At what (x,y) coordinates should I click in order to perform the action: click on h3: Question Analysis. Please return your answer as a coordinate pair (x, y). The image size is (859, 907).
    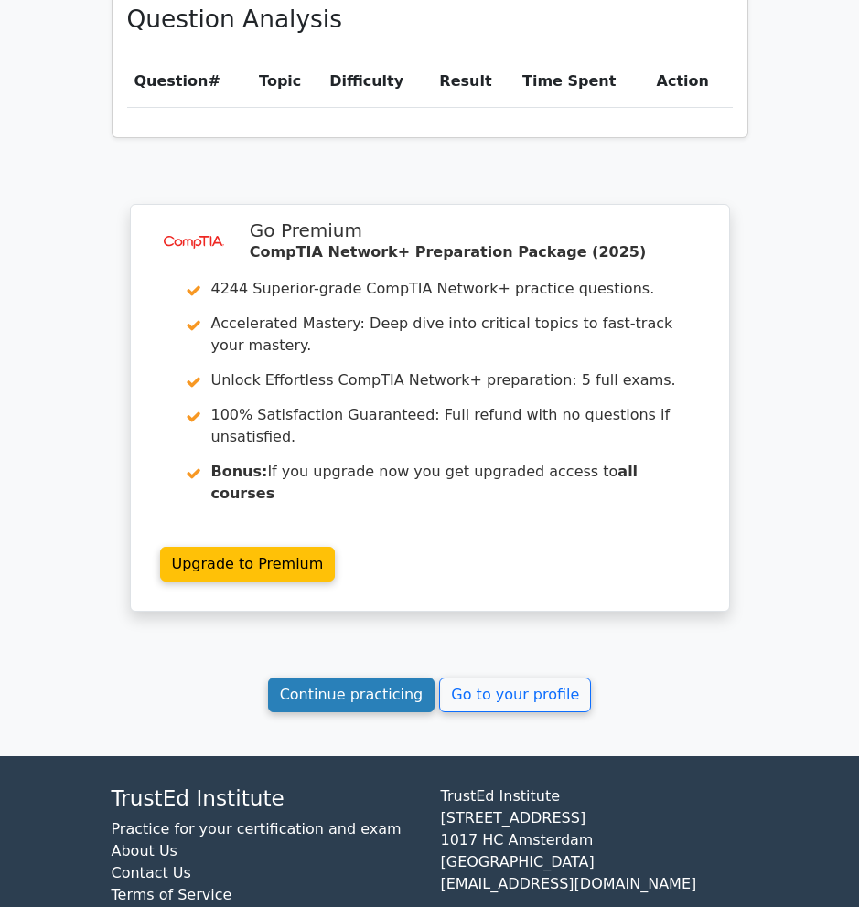
    Looking at the image, I should click on (430, 19).